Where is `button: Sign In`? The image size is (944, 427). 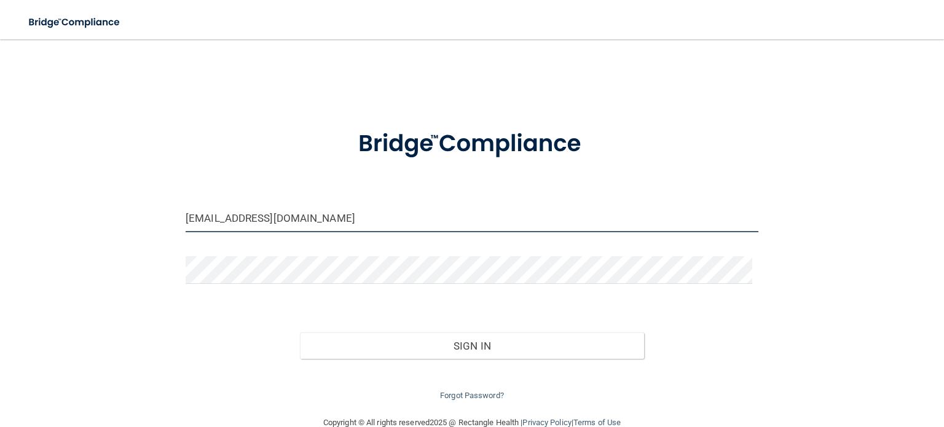
button: Sign In is located at coordinates (471, 346).